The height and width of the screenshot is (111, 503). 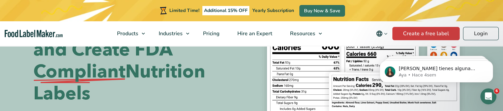 What do you see at coordinates (128, 34) in the screenshot?
I see `a: Products` at bounding box center [128, 34].